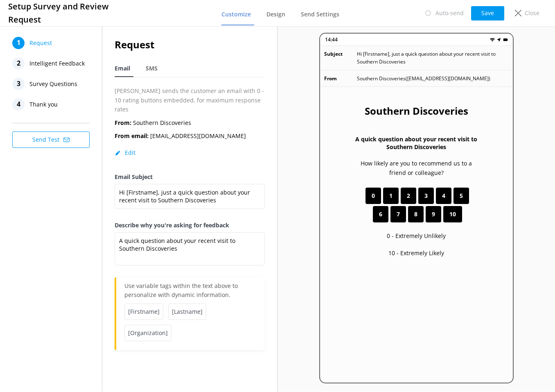  Describe the element at coordinates (190, 45) in the screenshot. I see `h2: Request` at that location.